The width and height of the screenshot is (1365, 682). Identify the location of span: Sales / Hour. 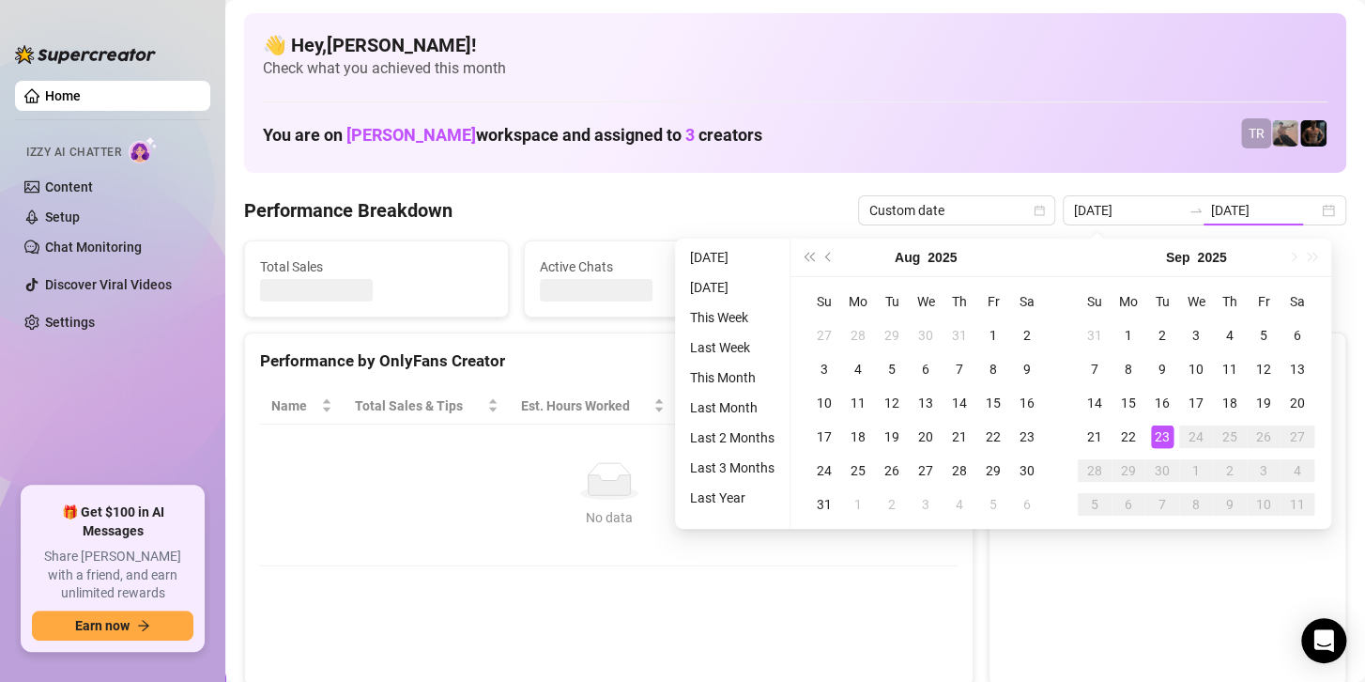
(731, 406).